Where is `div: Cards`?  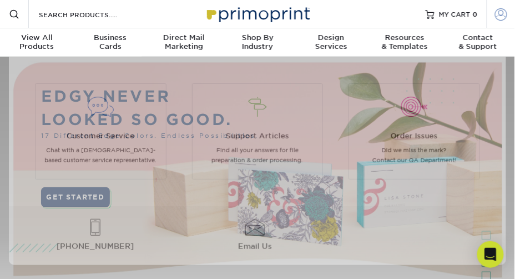 div: Cards is located at coordinates (110, 42).